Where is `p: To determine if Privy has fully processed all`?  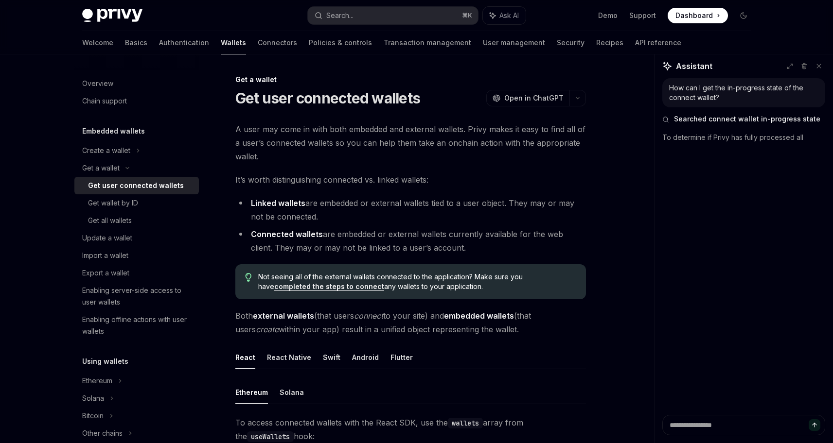 p: To determine if Privy has fully processed all is located at coordinates (743, 138).